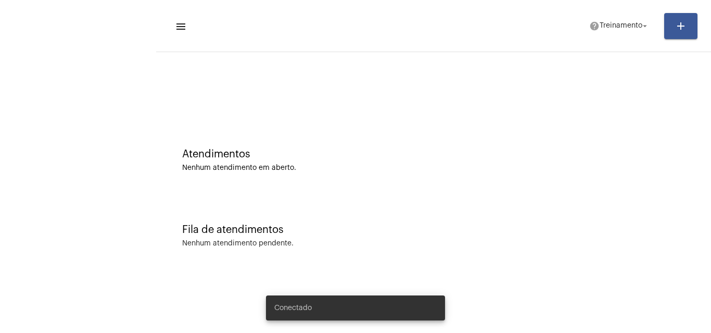  I want to click on div: Nenhum atendimento pendente., so click(238, 243).